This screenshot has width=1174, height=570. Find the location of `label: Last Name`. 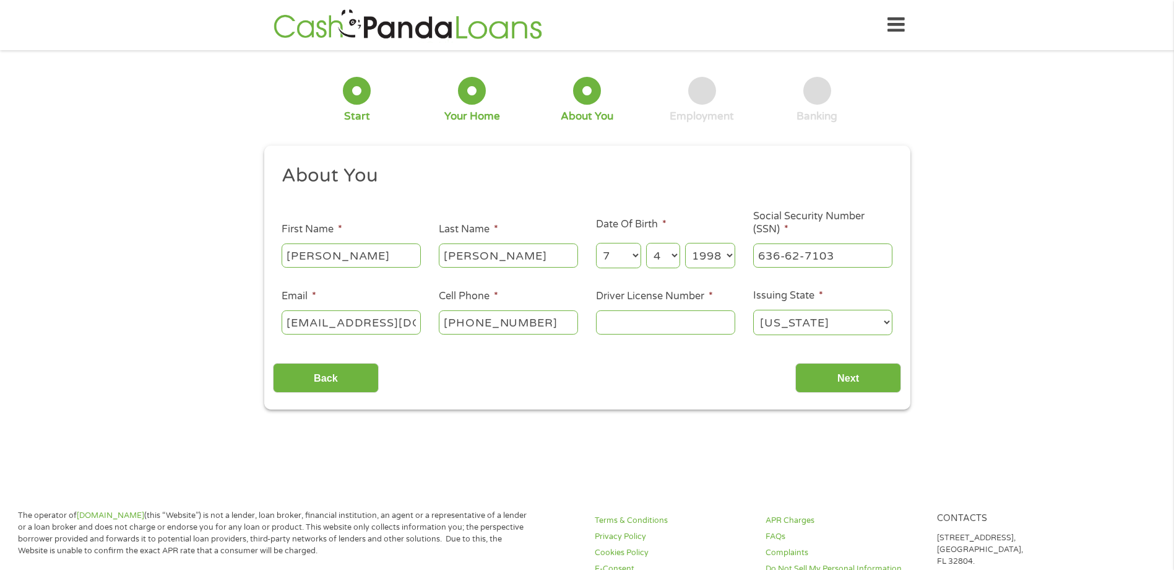

label: Last Name is located at coordinates (469, 229).